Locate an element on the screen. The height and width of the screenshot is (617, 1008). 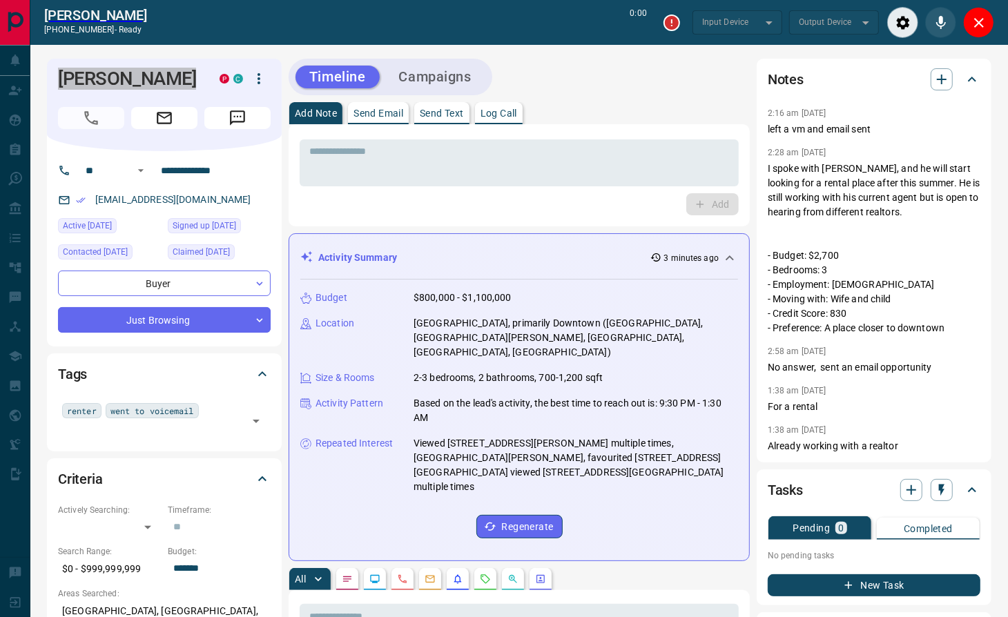
p: Budget: is located at coordinates (219, 552).